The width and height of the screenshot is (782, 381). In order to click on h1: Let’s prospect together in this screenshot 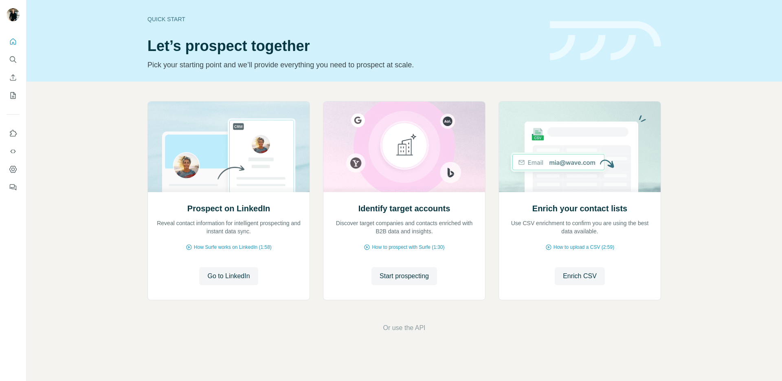, I will do `click(344, 46)`.